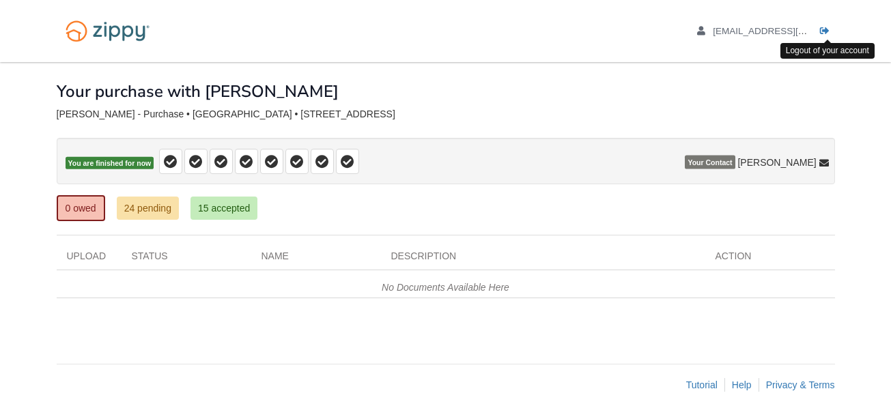  Describe the element at coordinates (445, 288) in the screenshot. I see `em: No Documents Available Here` at that location.